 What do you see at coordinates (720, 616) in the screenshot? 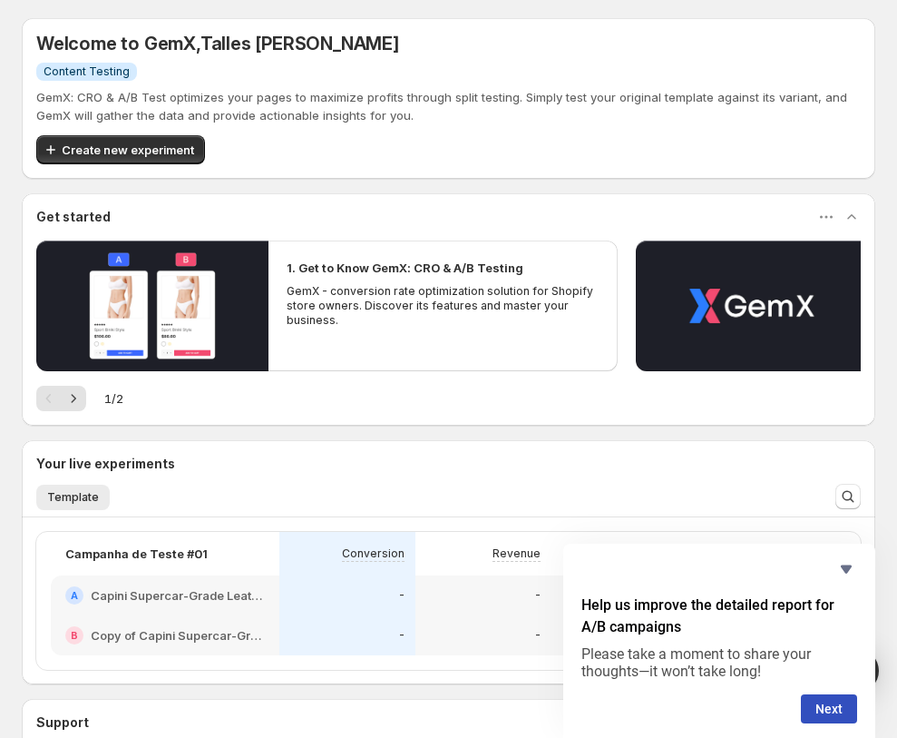
I see `h2: Help us improve the detailed report for A/B campaigns` at bounding box center [720, 616].